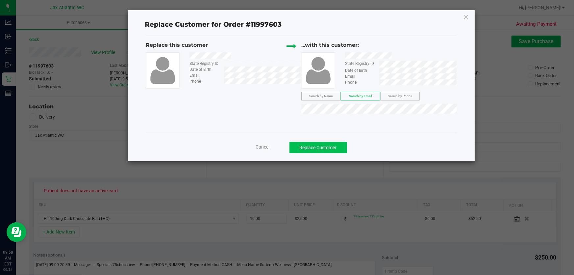 The height and width of the screenshot is (275, 574). Describe the element at coordinates (400, 96) in the screenshot. I see `span: Search by Phone` at that location.